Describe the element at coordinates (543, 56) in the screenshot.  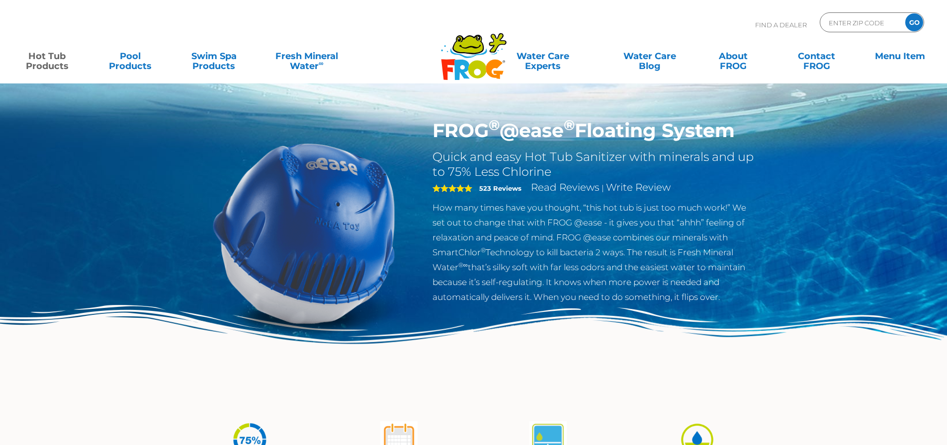
I see `a: Water CareExperts` at that location.